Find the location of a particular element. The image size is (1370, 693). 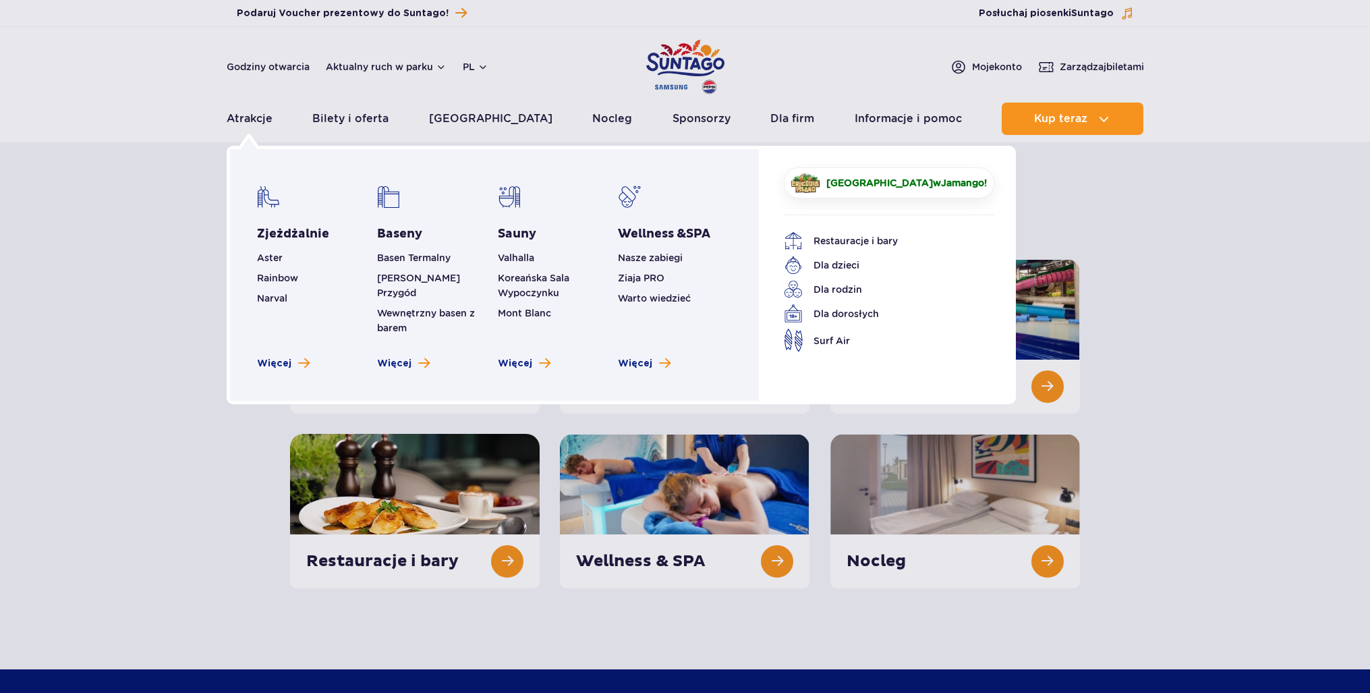

span: Mont Blanc is located at coordinates (524, 313).